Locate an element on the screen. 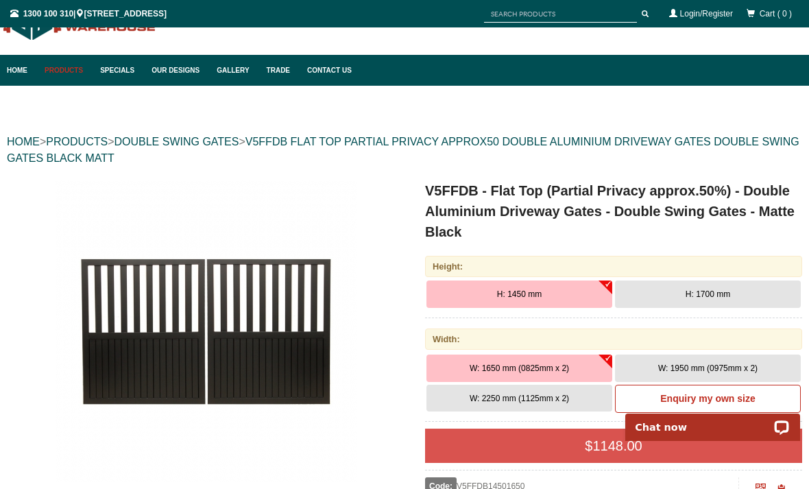 The image size is (809, 489). button: W: 1650 mm (0825mm x 2) is located at coordinates (519, 368).